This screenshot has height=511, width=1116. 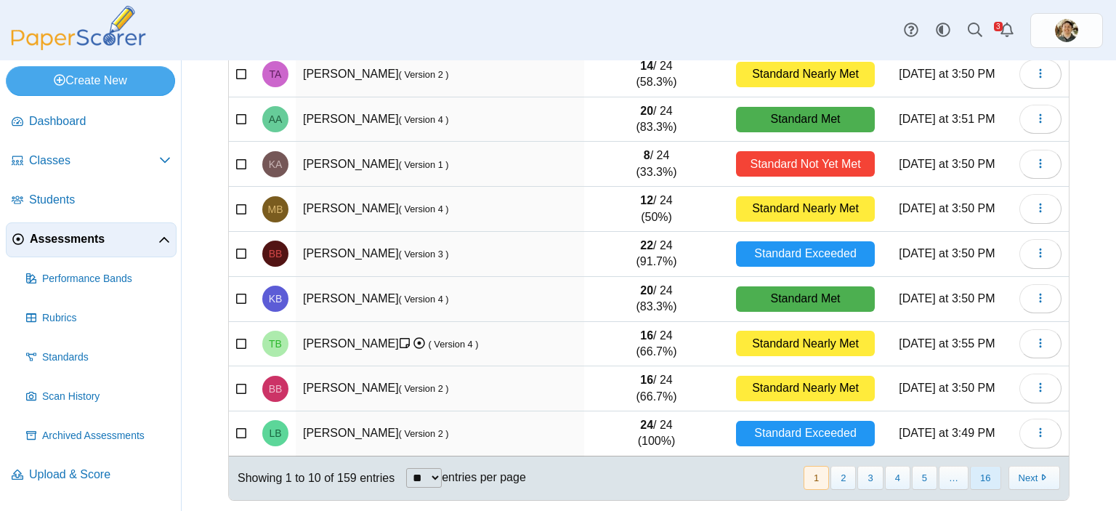 I want to click on img: ps.sHInGLeV98SUTXet, so click(x=1067, y=31).